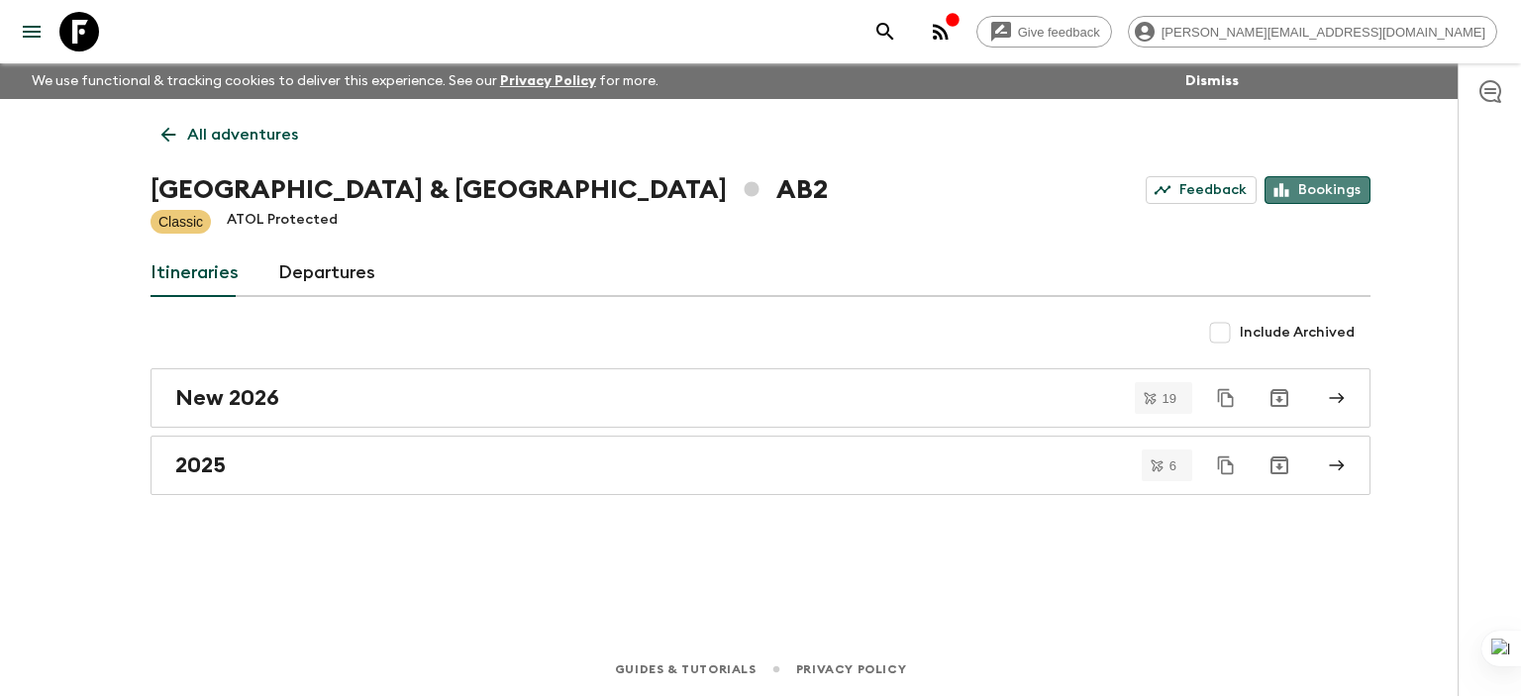 This screenshot has height=696, width=1521. What do you see at coordinates (1173, 466) in the screenshot?
I see `span: 6` at bounding box center [1173, 466].